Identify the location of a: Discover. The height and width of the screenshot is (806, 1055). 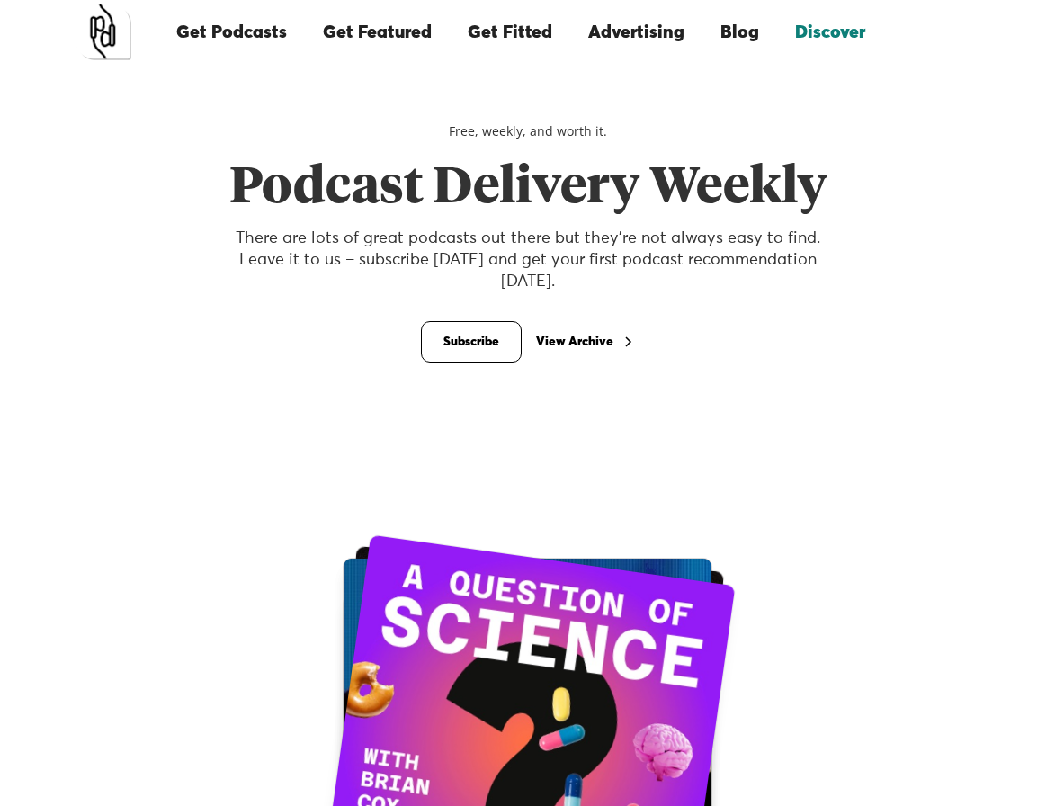
(830, 32).